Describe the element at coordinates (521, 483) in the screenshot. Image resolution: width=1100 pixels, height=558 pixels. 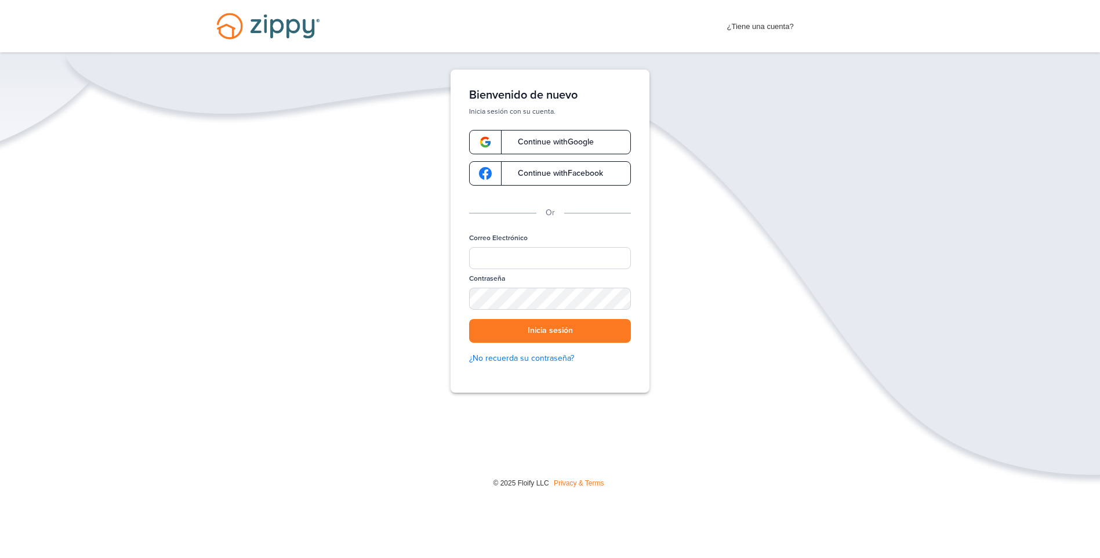
I see `span: © 2025 Floify LLC` at that location.